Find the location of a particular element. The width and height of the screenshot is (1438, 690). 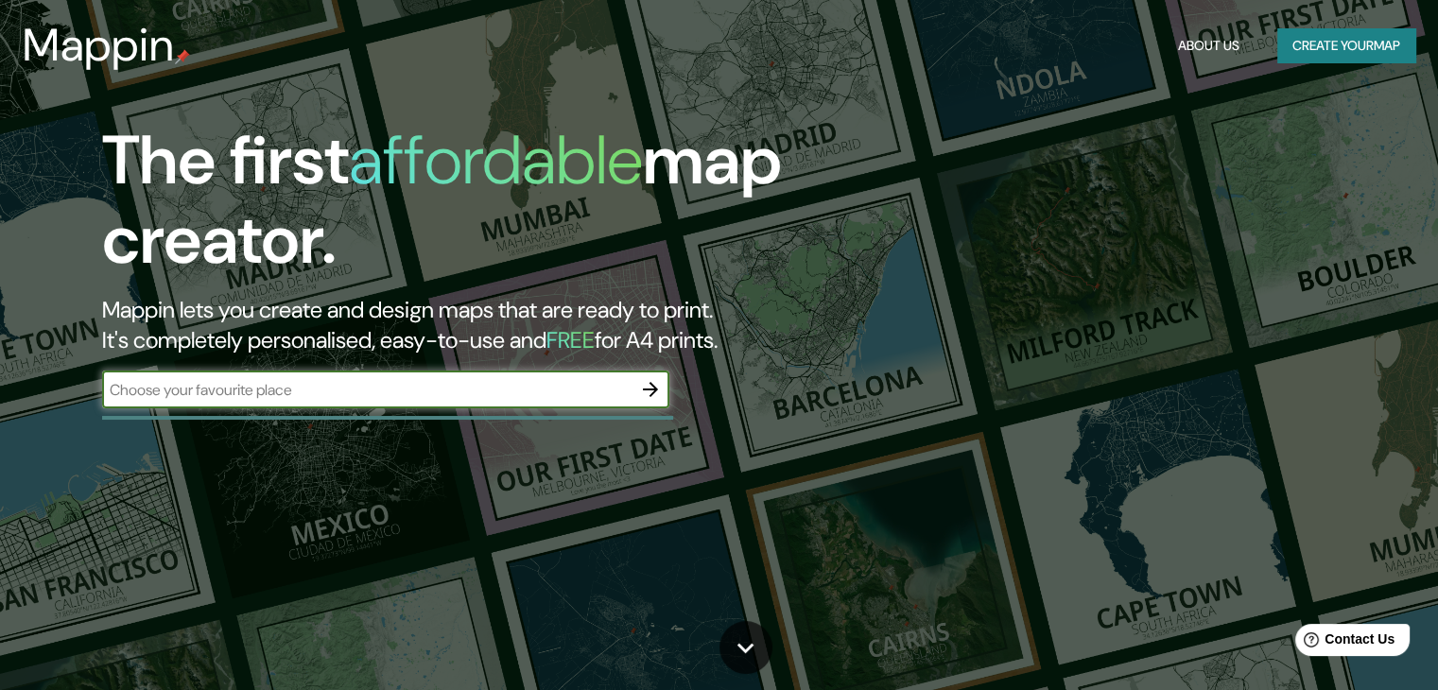

input: Choose your favourite place is located at coordinates (367, 390).